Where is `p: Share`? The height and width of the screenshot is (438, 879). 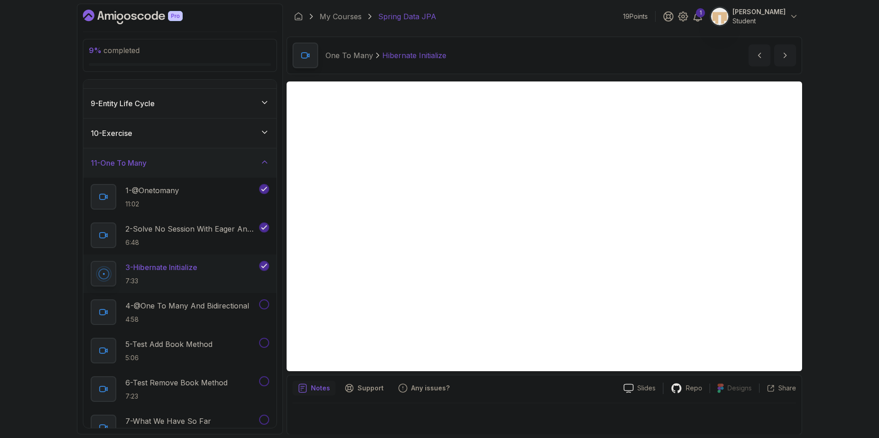 p: Share is located at coordinates (787, 388).